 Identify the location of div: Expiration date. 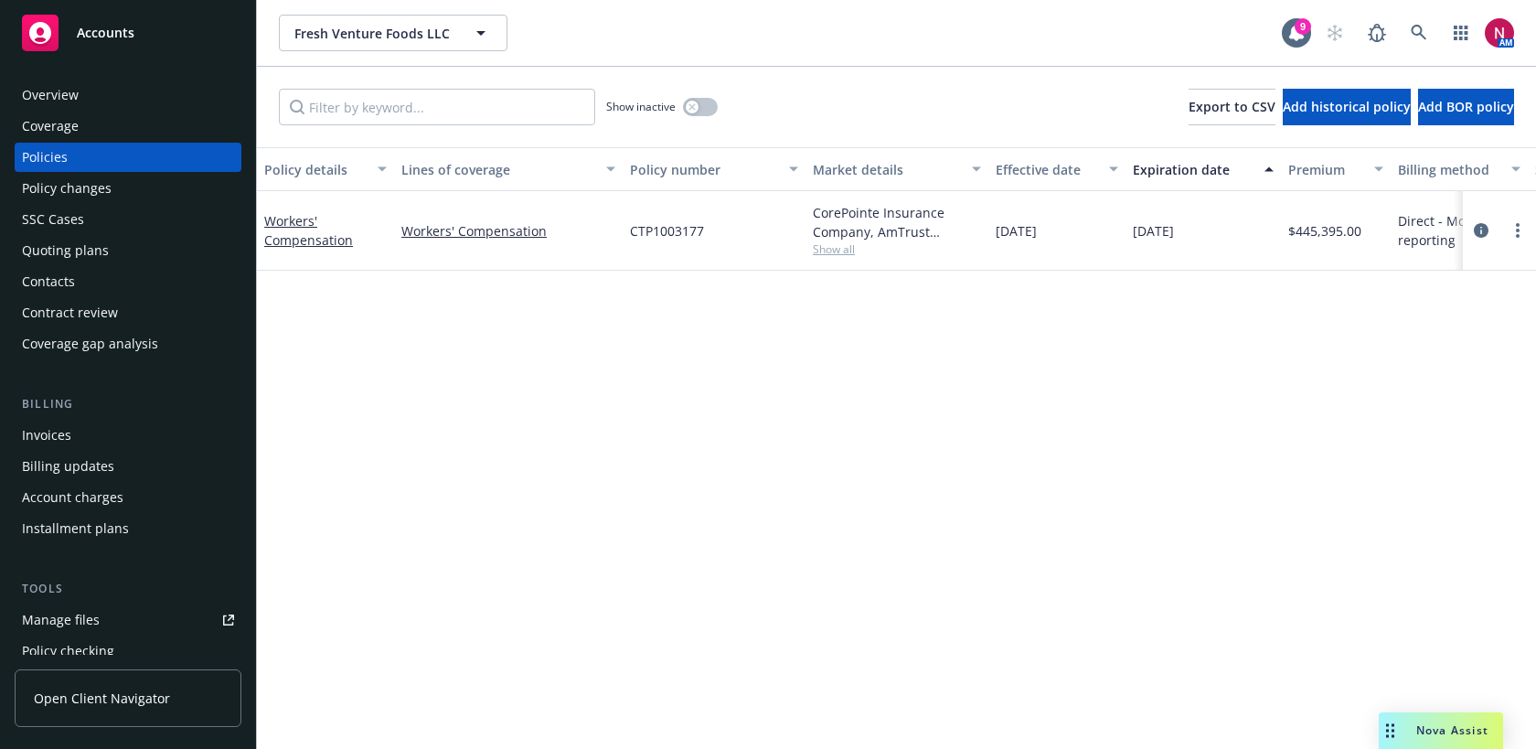
(1193, 169).